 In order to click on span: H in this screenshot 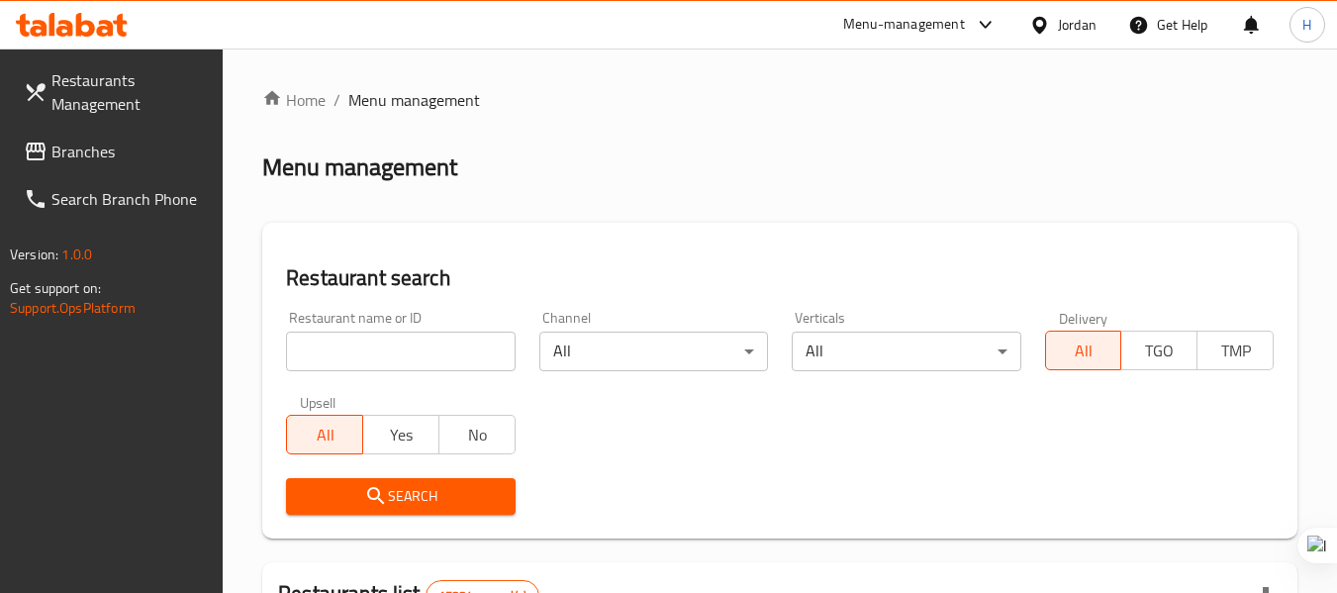, I will do `click(1306, 25)`.